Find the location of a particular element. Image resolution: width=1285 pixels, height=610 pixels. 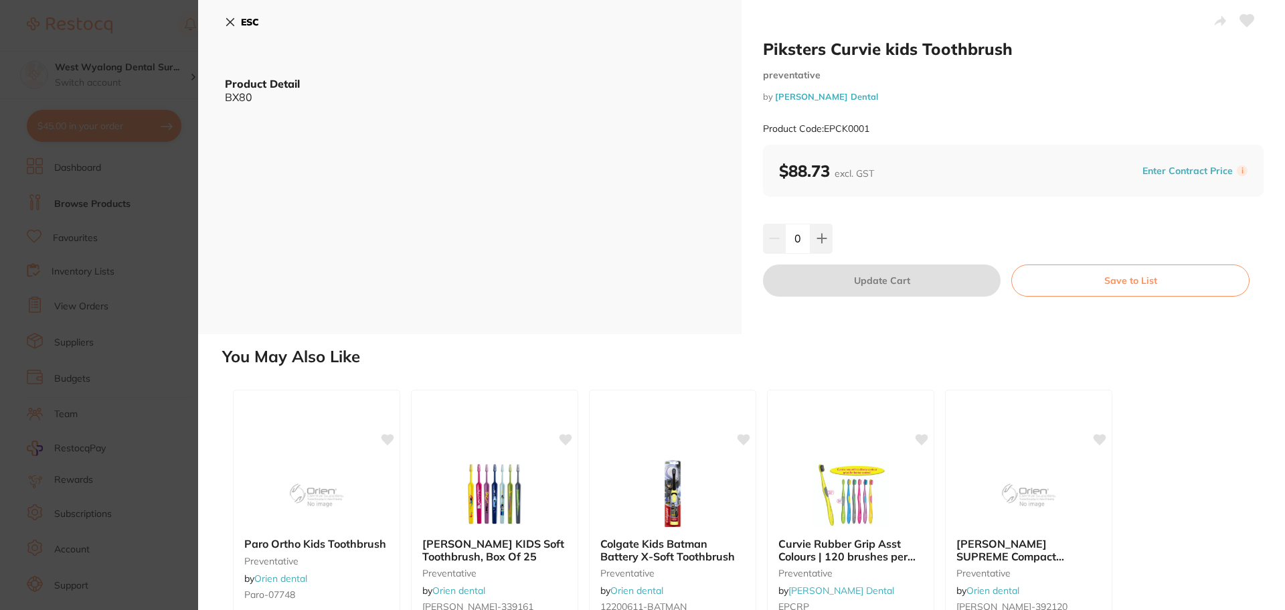

small: Product Code: EPCK0001 is located at coordinates (816, 128).